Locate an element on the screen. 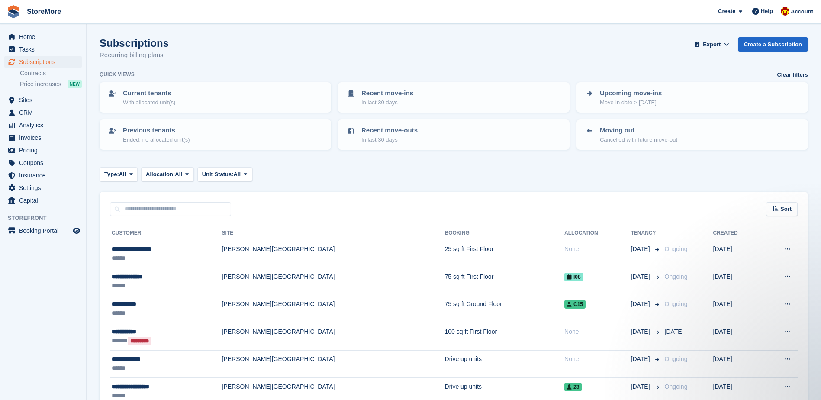 The width and height of the screenshot is (821, 400). p: Ended, no allocated unit(s) is located at coordinates (156, 140).